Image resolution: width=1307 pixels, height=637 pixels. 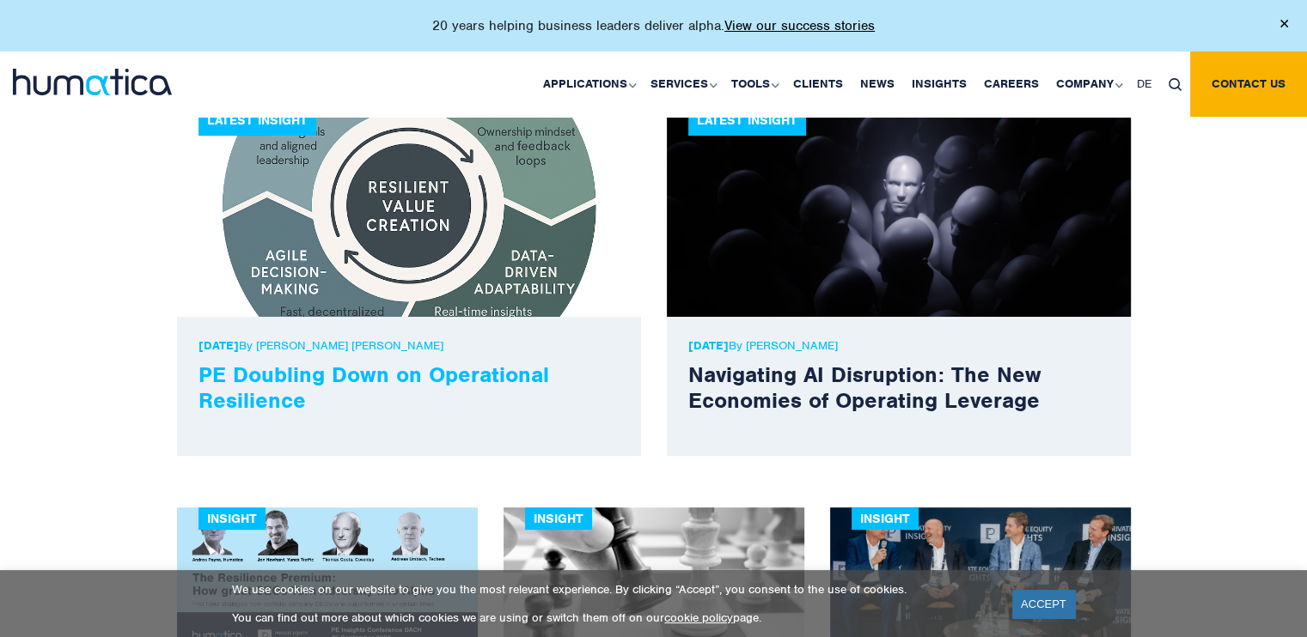 What do you see at coordinates (1088, 84) in the screenshot?
I see `a: Company` at bounding box center [1088, 84].